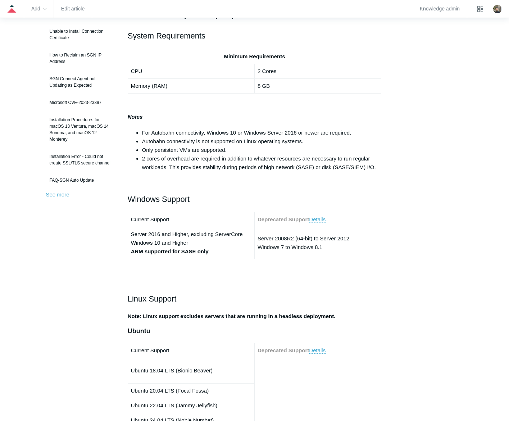  I want to click on a: Installation Error - Could not create SSL/TLS secure channel, so click(81, 160).